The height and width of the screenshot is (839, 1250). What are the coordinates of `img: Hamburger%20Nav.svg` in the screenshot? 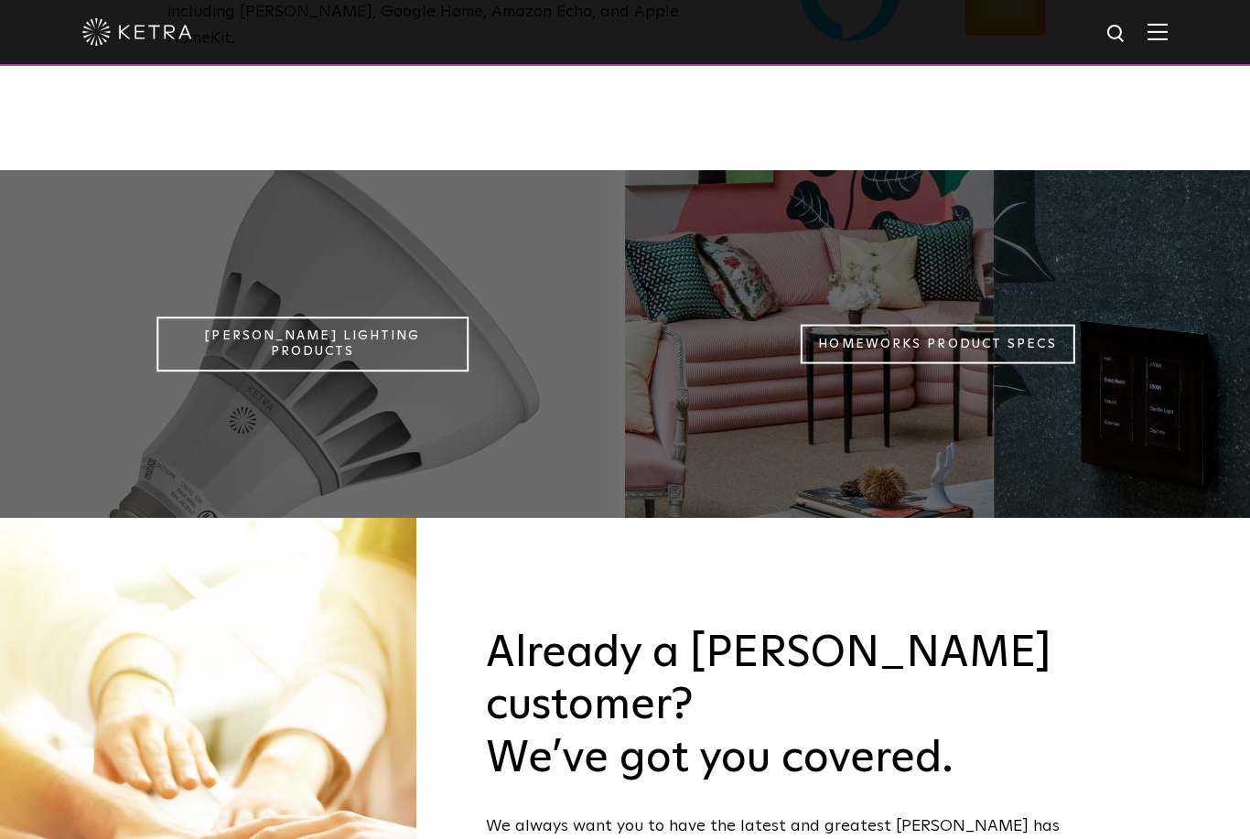 It's located at (1158, 31).